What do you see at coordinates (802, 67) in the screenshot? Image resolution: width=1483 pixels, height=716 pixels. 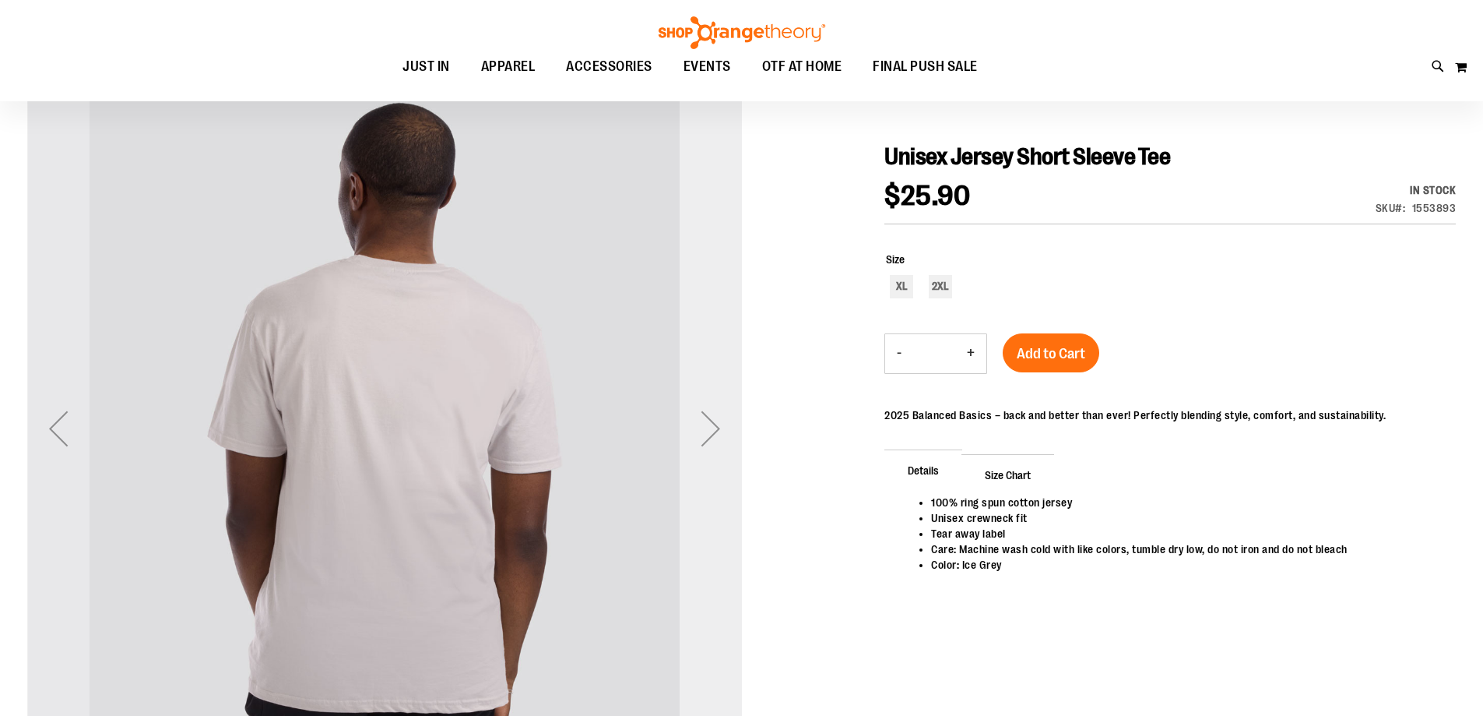 I see `a: OTF AT HOME` at bounding box center [802, 67].